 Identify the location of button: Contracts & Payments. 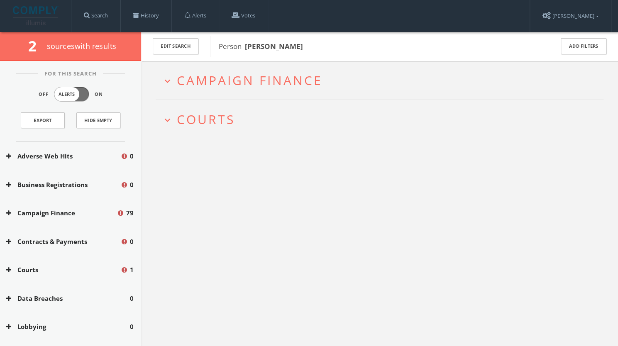
(63, 241).